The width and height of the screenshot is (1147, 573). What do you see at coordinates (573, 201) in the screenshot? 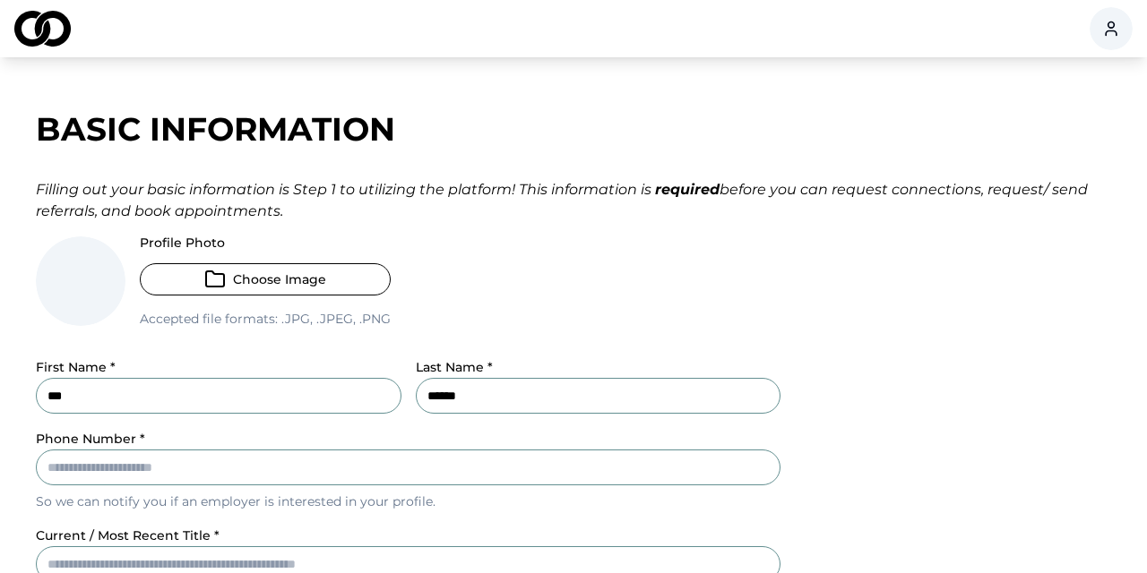
I see `div: Filling out your basic information is Step 1 to utilizing the platform! This information is befor...` at bounding box center [573, 201].